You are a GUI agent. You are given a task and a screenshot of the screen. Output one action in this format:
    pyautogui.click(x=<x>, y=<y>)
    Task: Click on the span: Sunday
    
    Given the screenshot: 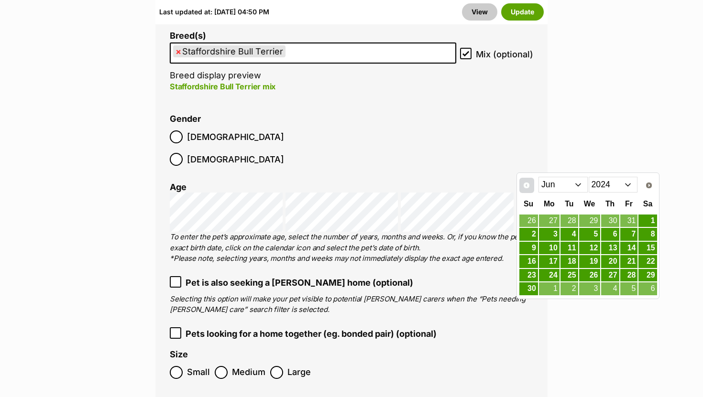 What is the action you would take?
    pyautogui.click(x=528, y=204)
    